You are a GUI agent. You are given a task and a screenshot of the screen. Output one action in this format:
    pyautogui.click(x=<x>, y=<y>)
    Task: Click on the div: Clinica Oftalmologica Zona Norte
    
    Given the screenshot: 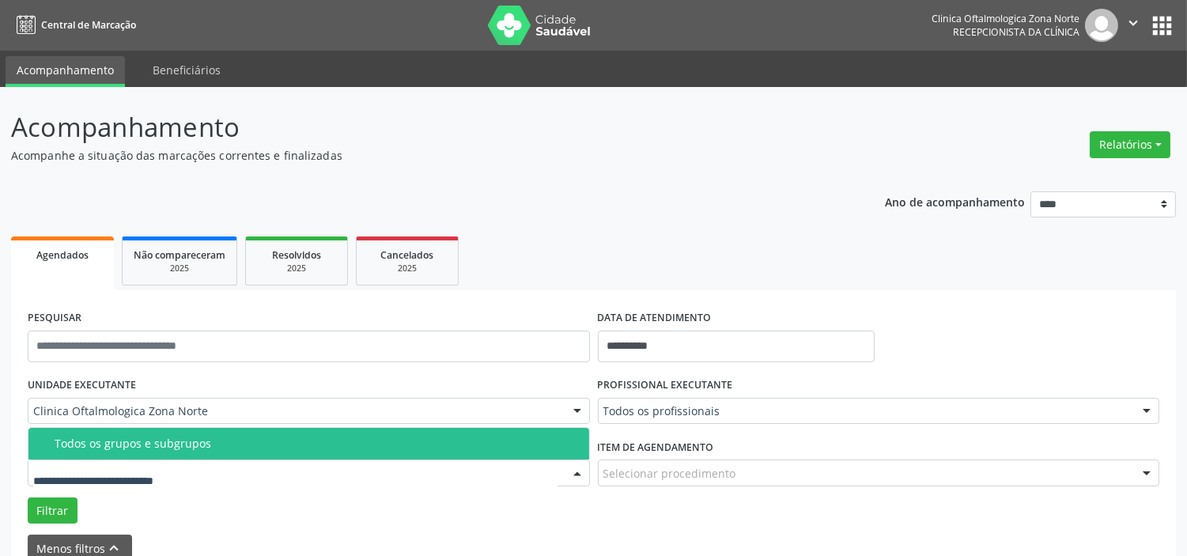 What is the action you would take?
    pyautogui.click(x=1005, y=18)
    